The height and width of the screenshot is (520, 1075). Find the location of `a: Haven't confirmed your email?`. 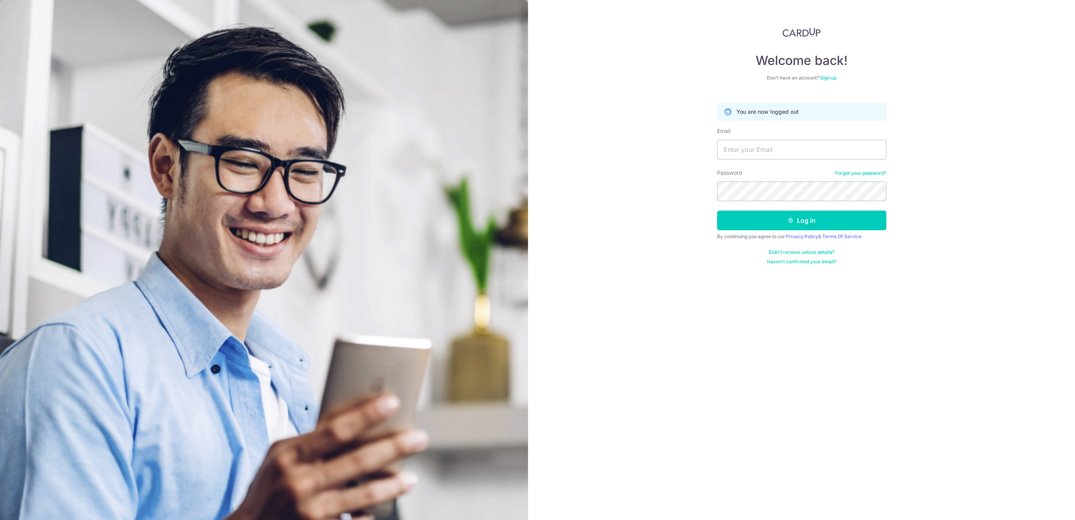

a: Haven't confirmed your email? is located at coordinates (801, 262).